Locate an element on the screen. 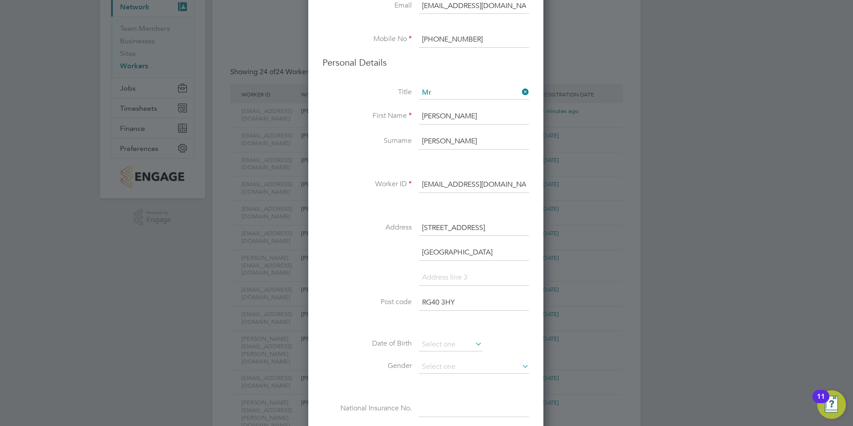  label: Title is located at coordinates (367, 92).